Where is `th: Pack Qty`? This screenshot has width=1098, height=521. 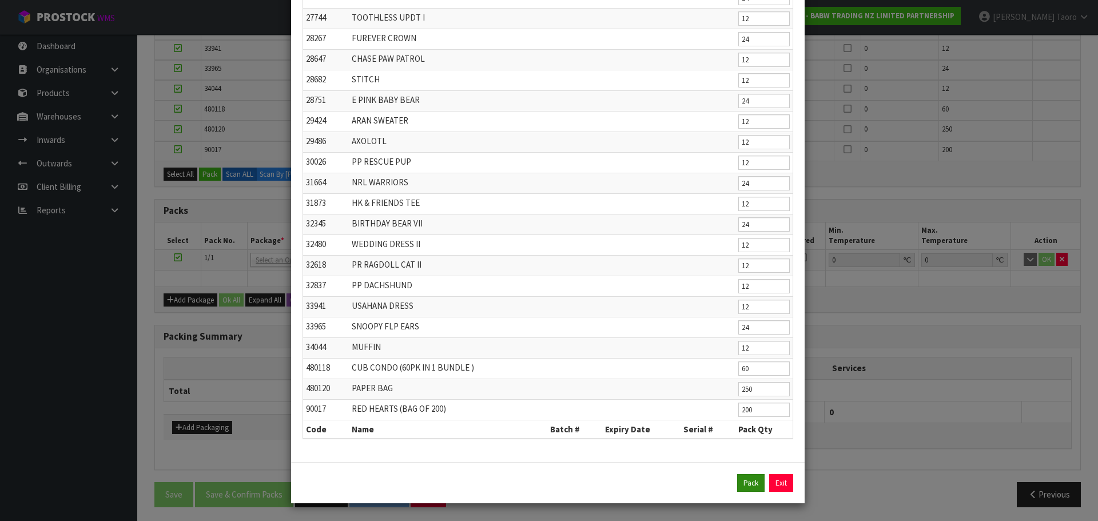
th: Pack Qty is located at coordinates (764, 429).